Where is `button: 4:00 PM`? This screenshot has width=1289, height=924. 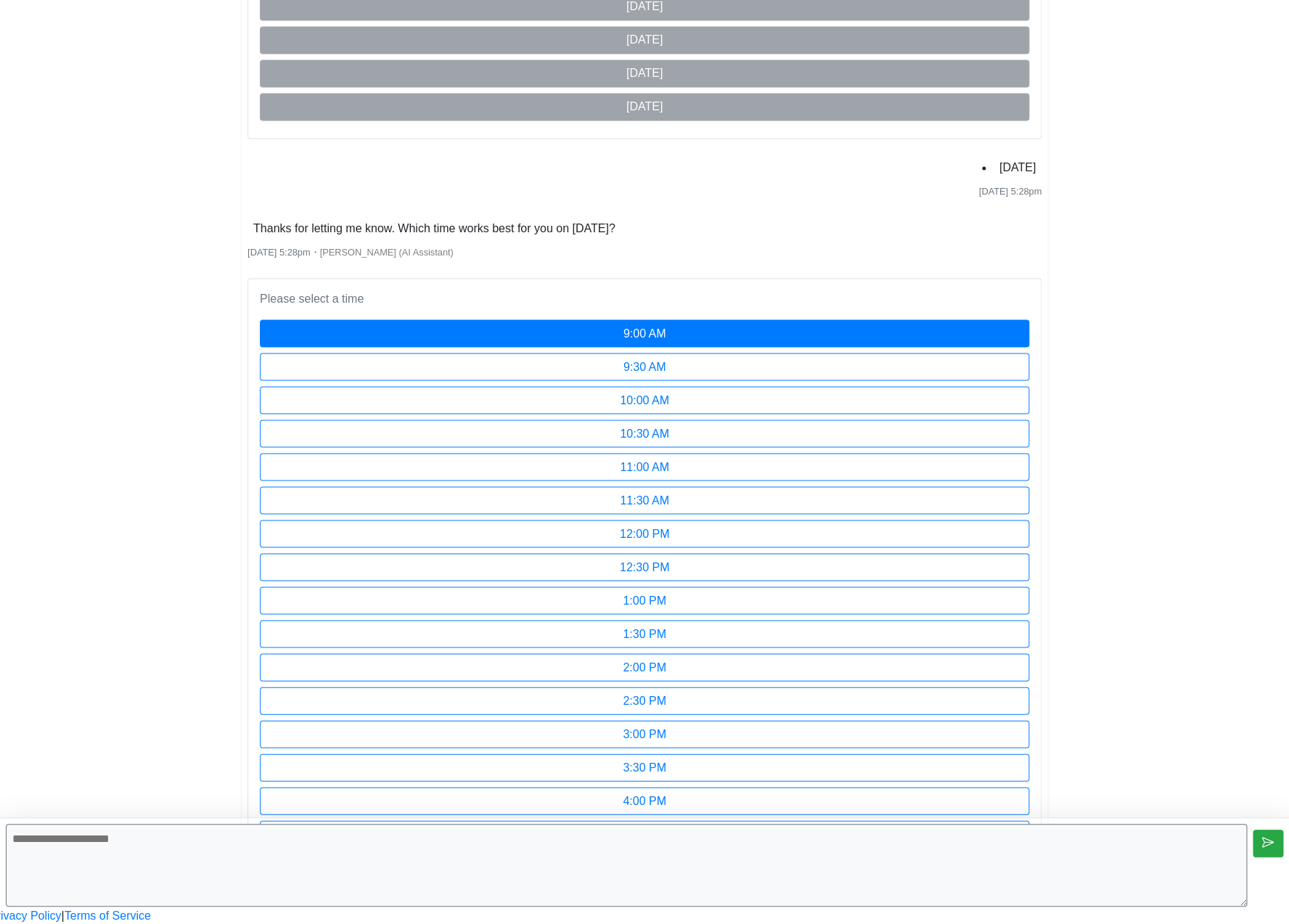 button: 4:00 PM is located at coordinates (645, 801).